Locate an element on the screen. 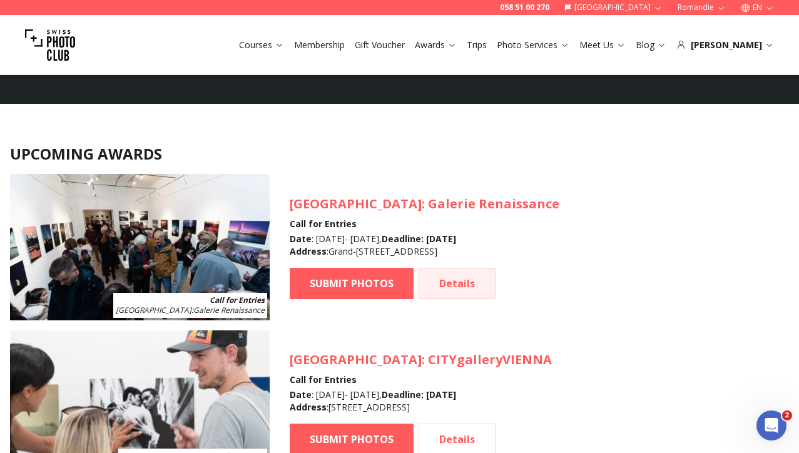 The width and height of the screenshot is (799, 453). a: Meet Us is located at coordinates (603, 45).